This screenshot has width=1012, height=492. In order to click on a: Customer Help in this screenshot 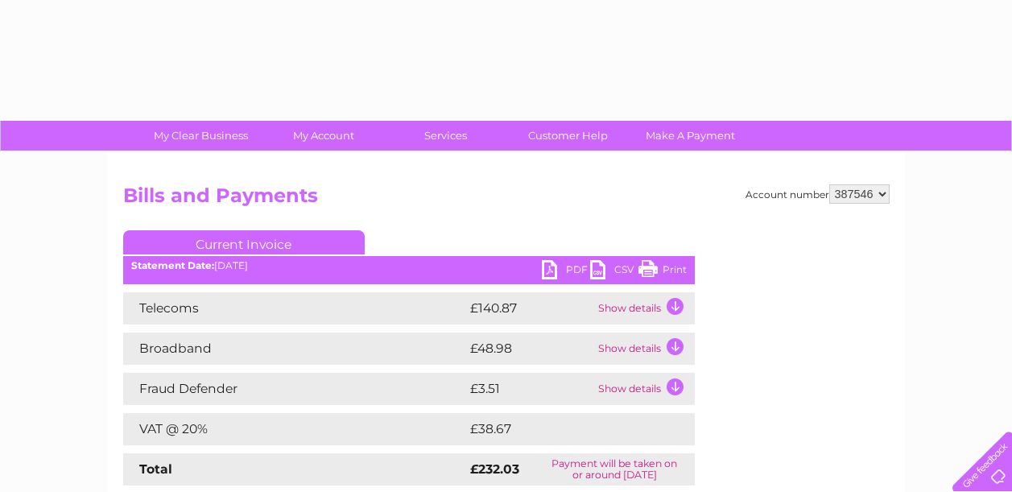, I will do `click(567, 135)`.